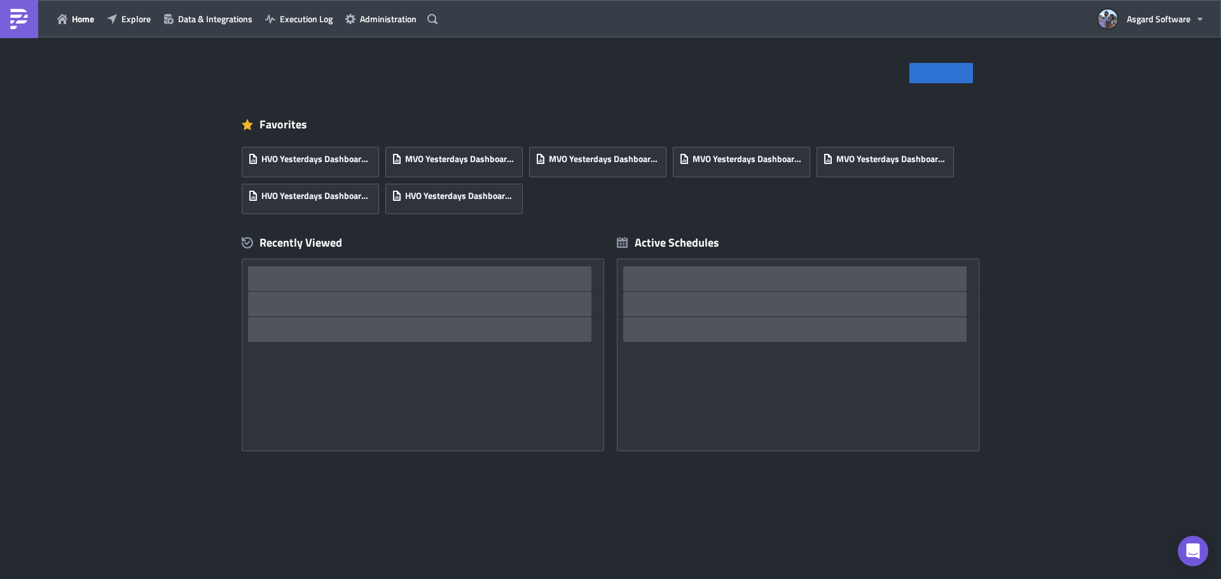  Describe the element at coordinates (83, 18) in the screenshot. I see `span: Home` at that location.